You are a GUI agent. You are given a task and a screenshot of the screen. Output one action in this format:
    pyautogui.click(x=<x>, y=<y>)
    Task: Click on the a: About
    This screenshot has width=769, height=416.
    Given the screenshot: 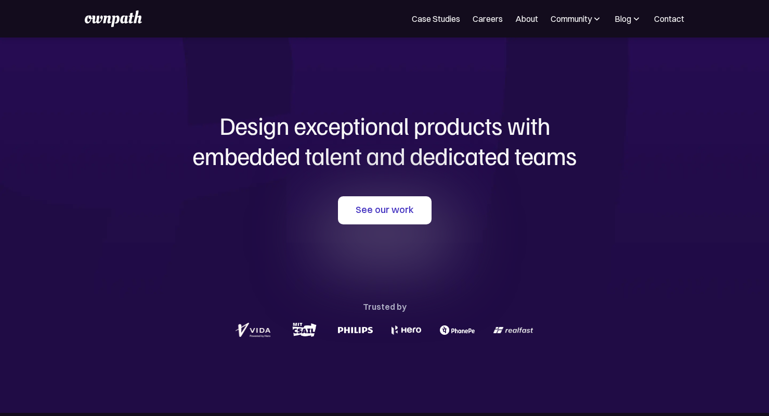 What is the action you would take?
    pyautogui.click(x=527, y=19)
    